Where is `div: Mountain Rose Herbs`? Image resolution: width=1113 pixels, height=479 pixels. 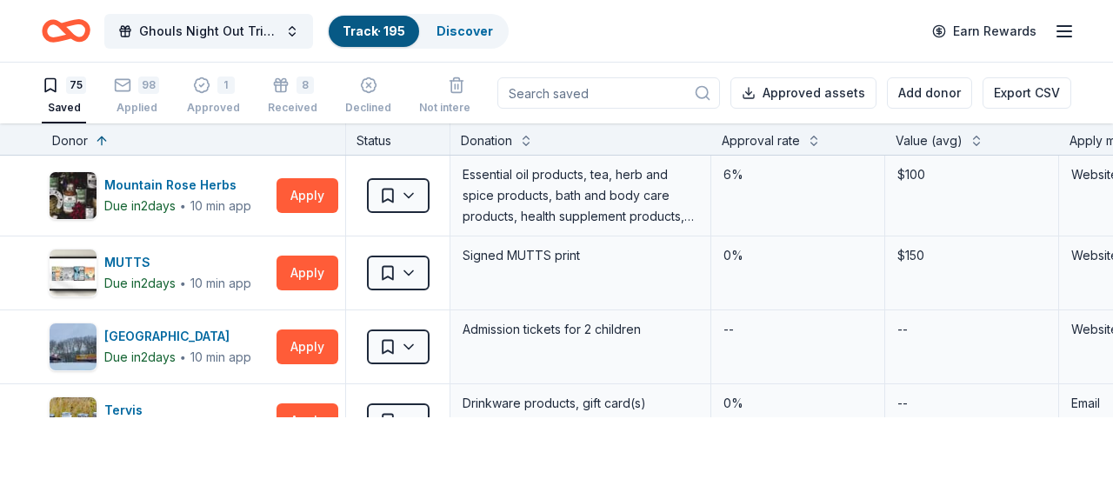 div: Mountain Rose Herbs is located at coordinates (177, 185).